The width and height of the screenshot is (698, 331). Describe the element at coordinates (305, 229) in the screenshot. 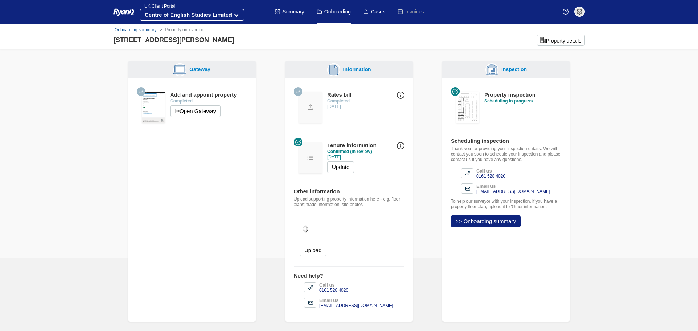

I see `img: hold-on.gif` at that location.